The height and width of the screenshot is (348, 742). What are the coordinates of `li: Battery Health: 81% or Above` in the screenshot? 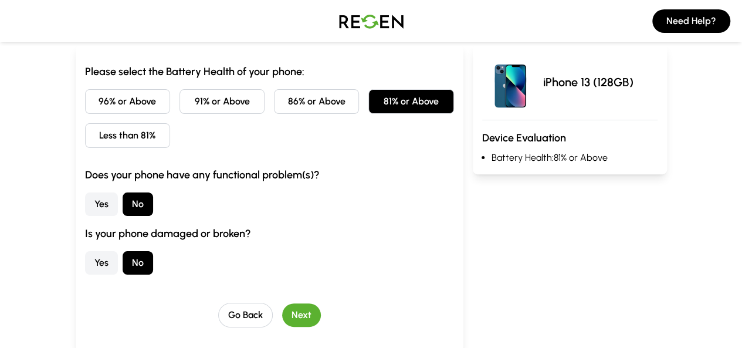 It's located at (574, 158).